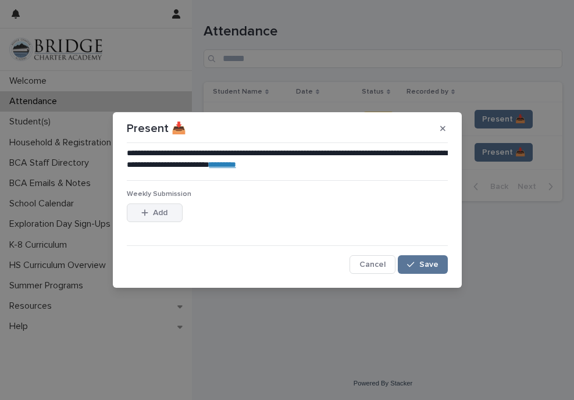 Image resolution: width=574 pixels, height=400 pixels. What do you see at coordinates (372, 265) in the screenshot?
I see `button: Cancel` at bounding box center [372, 265].